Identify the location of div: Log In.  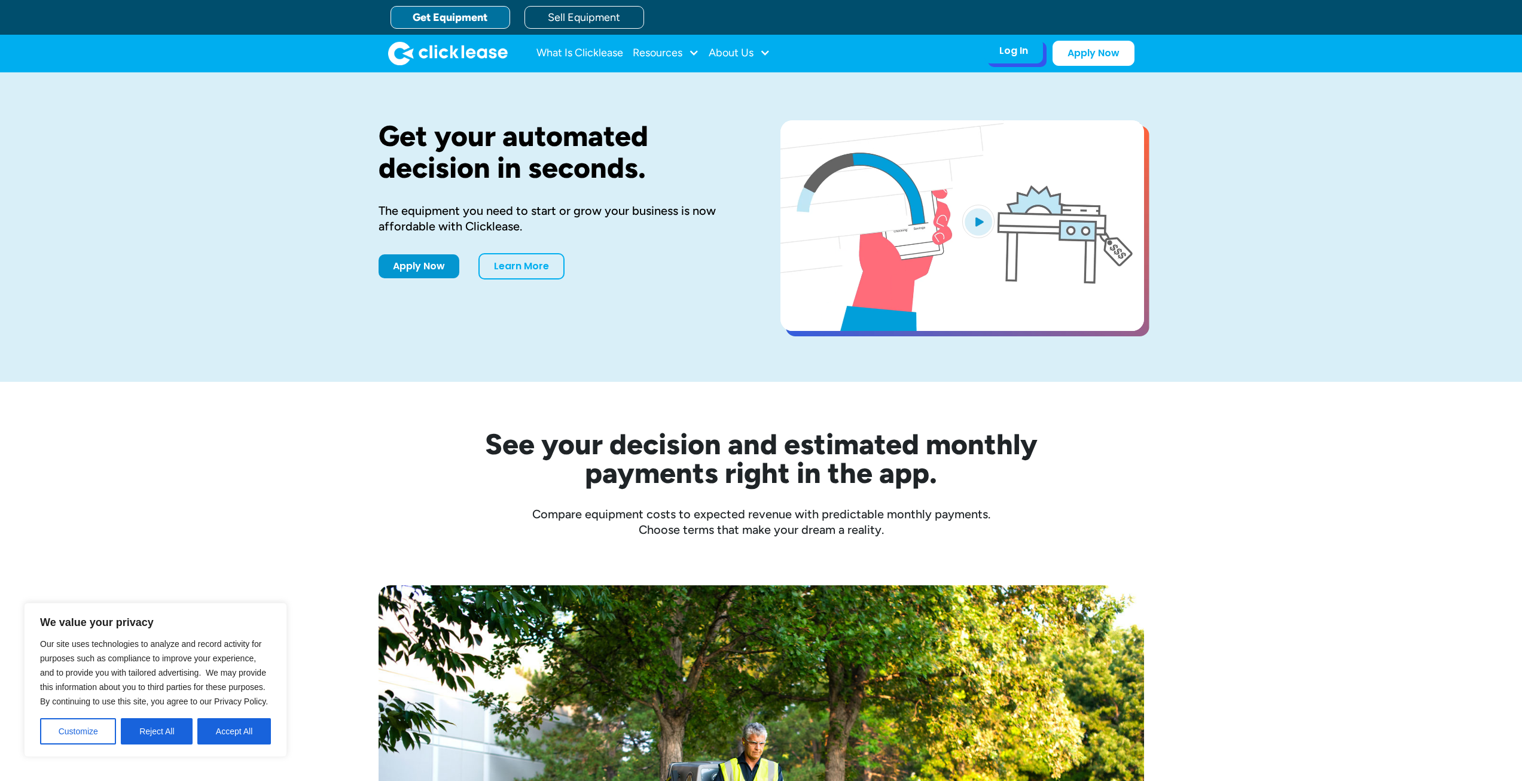
(1014, 51).